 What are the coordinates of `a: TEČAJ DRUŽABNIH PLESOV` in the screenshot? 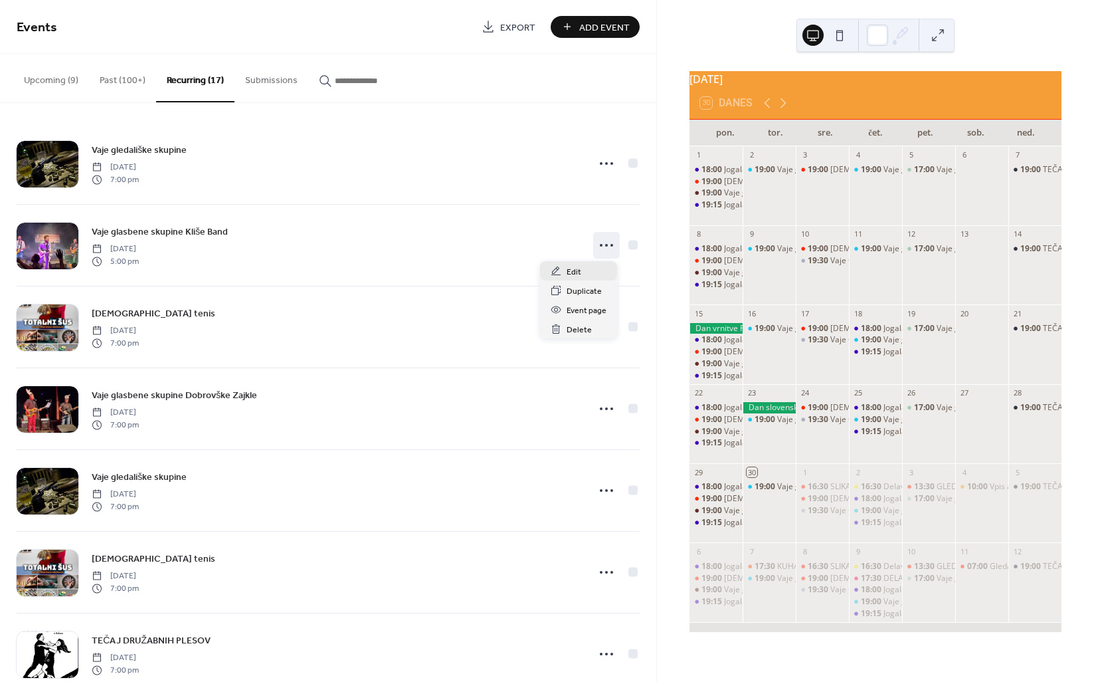 It's located at (151, 640).